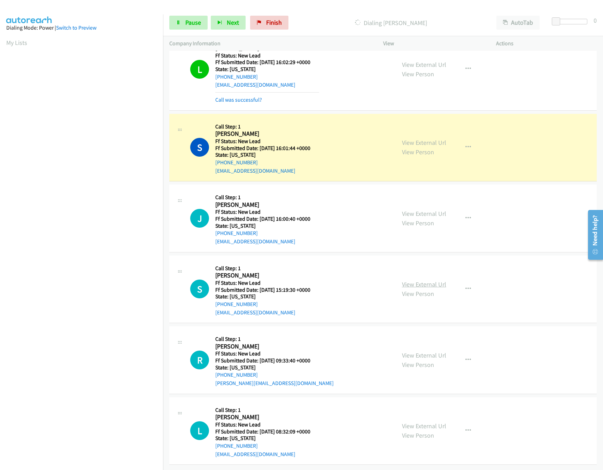 Image resolution: width=603 pixels, height=470 pixels. What do you see at coordinates (199, 218) in the screenshot?
I see `h1: J` at bounding box center [199, 218].